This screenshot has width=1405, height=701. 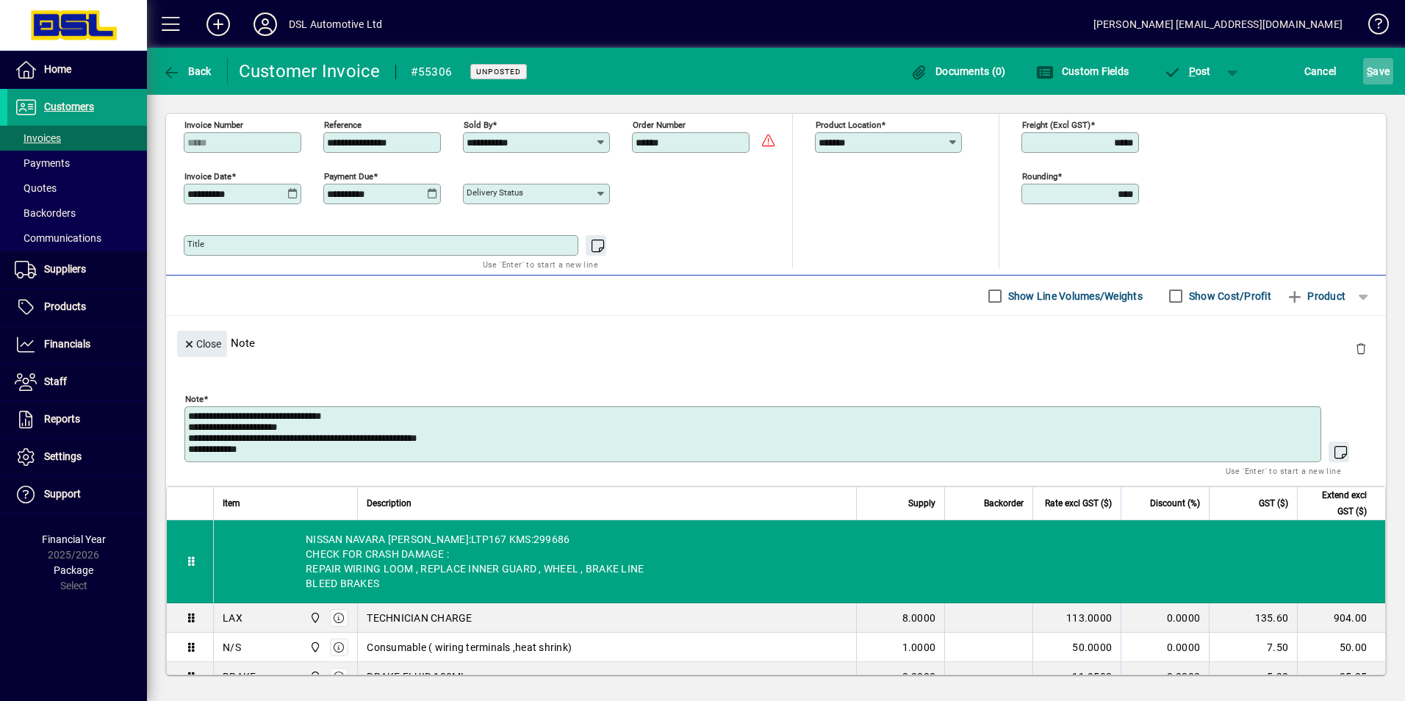 I want to click on span: Invoices, so click(x=37, y=138).